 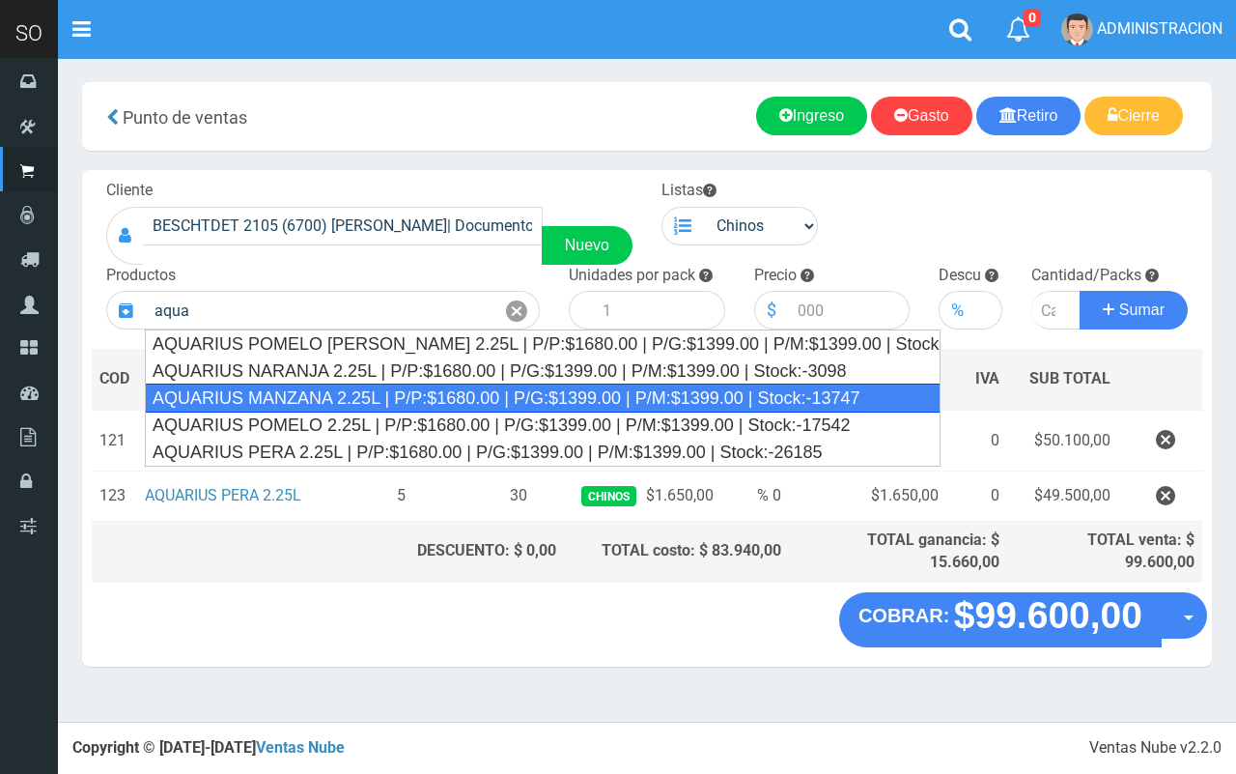 What do you see at coordinates (543, 398) in the screenshot?
I see `div: AQUARIUS MANZANA 2.25L | P/P:$1680.00 | P/G:$1399.00 | P/M:$1399.00 | Stock:-13747` at bounding box center [543, 398].